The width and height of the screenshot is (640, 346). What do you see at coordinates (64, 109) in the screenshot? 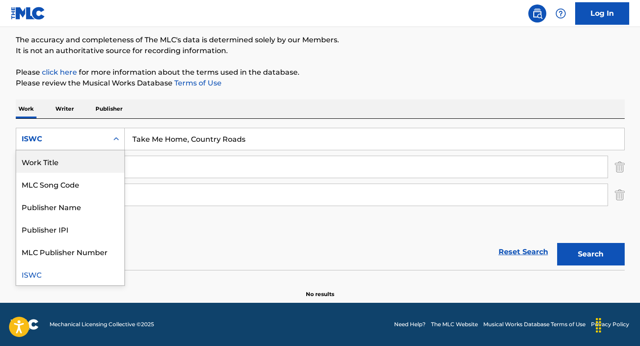
I see `p: Writer` at bounding box center [64, 109].